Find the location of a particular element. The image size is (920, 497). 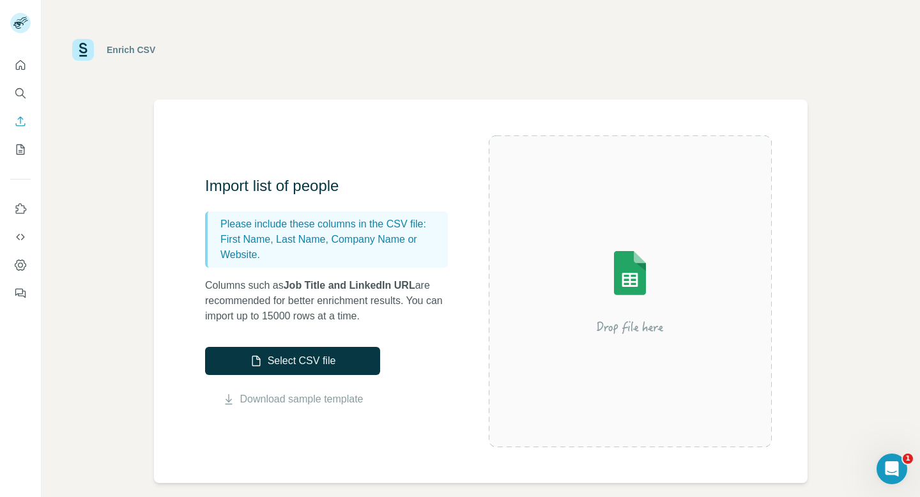

button: Use Surfe API is located at coordinates (20, 237).